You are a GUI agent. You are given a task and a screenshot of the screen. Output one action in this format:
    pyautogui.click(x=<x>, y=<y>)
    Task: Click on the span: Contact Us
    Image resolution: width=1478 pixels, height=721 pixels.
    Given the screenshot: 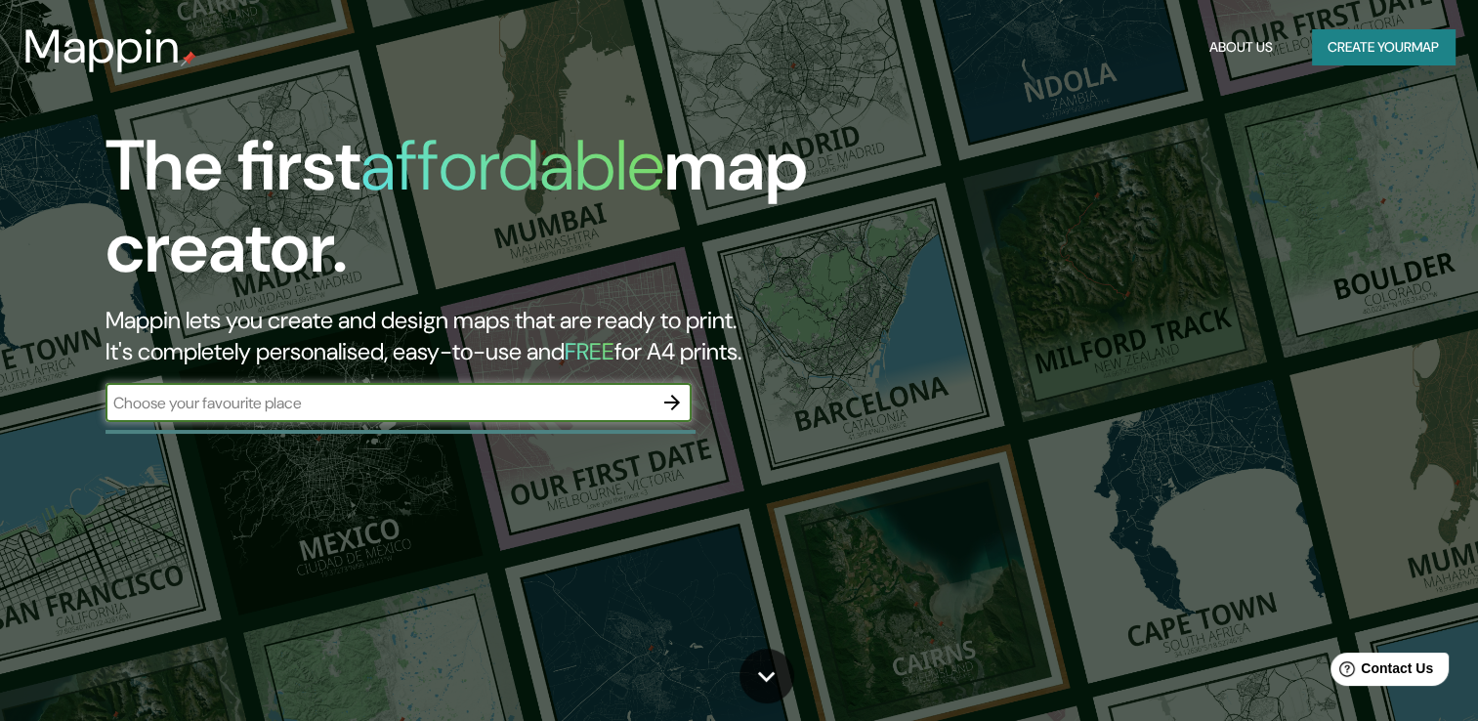 What is the action you would take?
    pyautogui.click(x=93, y=23)
    